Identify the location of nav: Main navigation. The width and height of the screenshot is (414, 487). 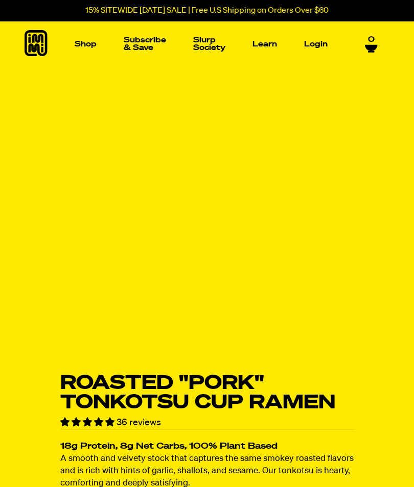
(201, 44).